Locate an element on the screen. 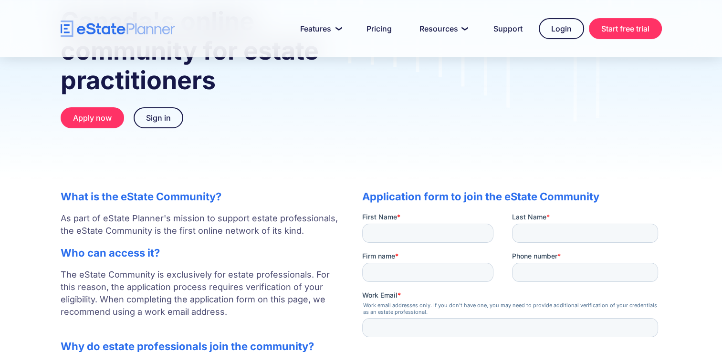 This screenshot has width=722, height=352. p: The eState Community is exclusively for estate professionals. For this reason, the application pr... is located at coordinates (202, 300).